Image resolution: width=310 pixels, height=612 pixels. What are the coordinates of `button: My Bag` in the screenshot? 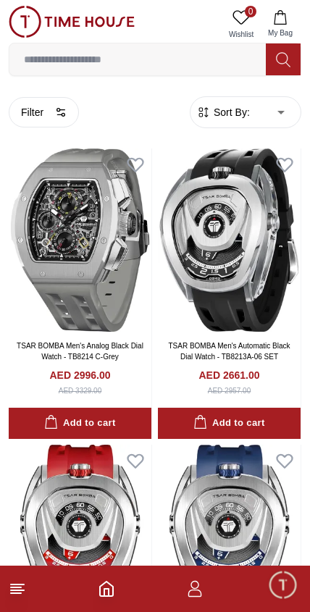 It's located at (280, 24).